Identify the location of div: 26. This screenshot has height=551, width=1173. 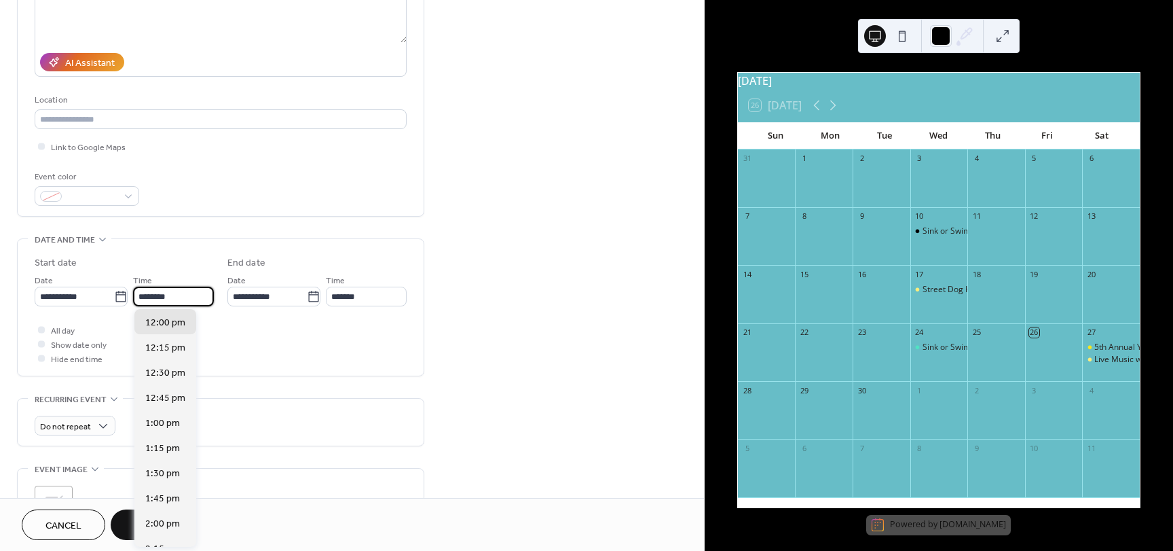
(1034, 332).